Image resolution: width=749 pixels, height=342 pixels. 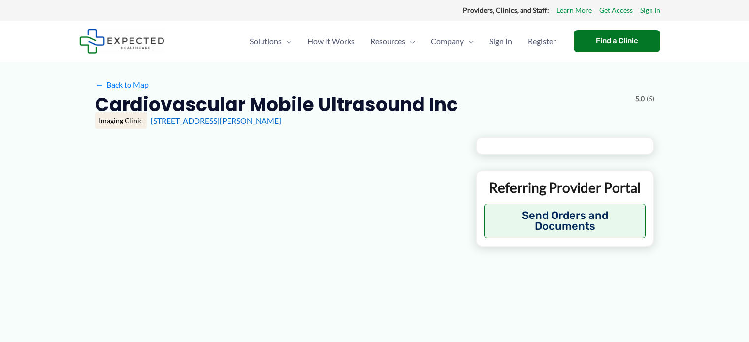 I want to click on span: Company, so click(x=447, y=41).